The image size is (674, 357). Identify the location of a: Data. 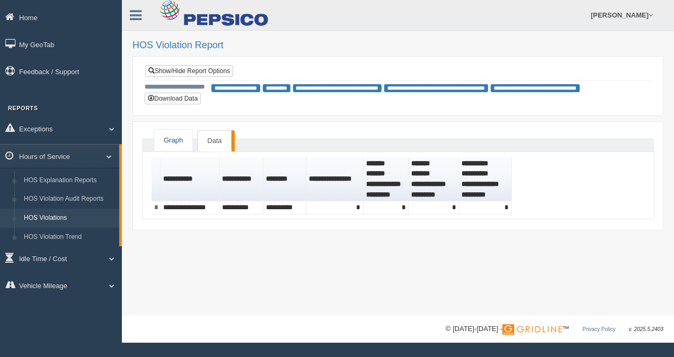
(214, 141).